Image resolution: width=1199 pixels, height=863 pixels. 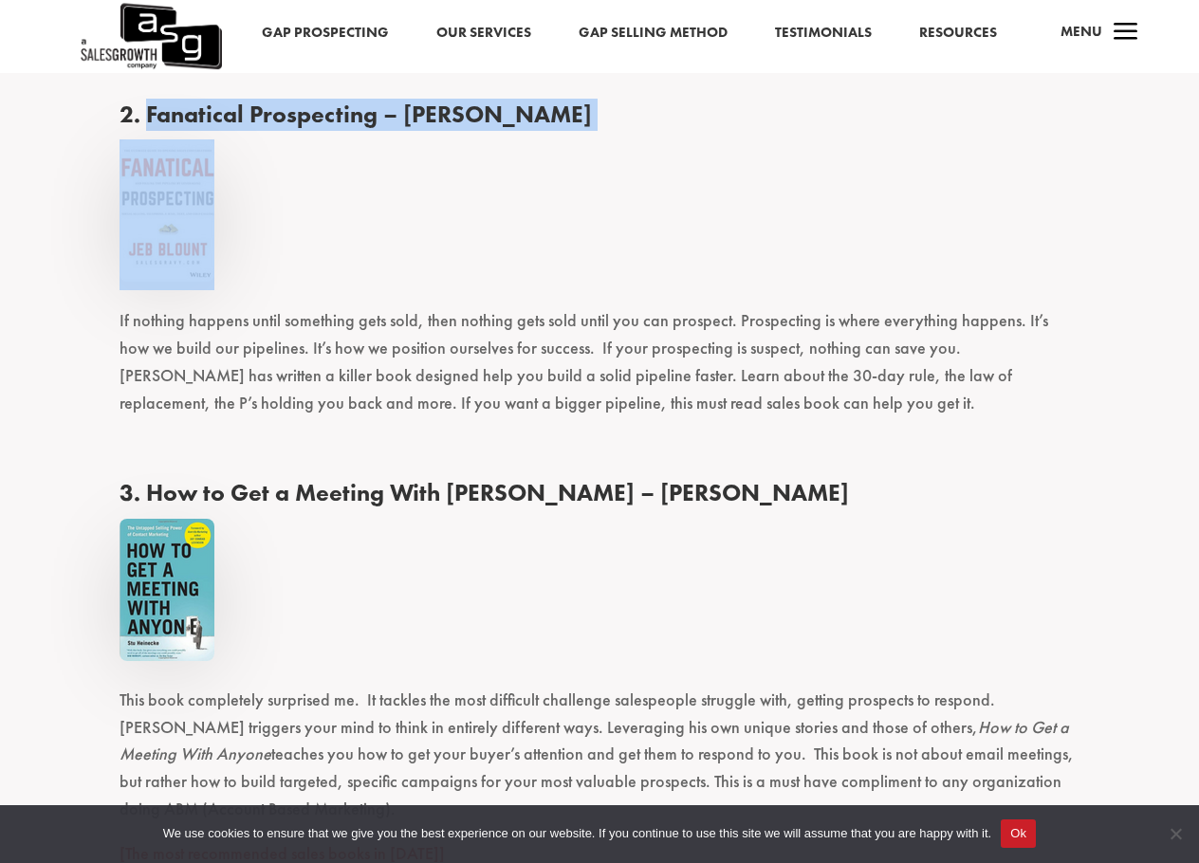 I want to click on button: Ok, so click(x=1018, y=834).